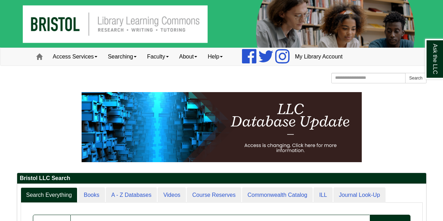 The width and height of the screenshot is (443, 221). Describe the element at coordinates (222, 127) in the screenshot. I see `img: HTML tutorial` at that location.